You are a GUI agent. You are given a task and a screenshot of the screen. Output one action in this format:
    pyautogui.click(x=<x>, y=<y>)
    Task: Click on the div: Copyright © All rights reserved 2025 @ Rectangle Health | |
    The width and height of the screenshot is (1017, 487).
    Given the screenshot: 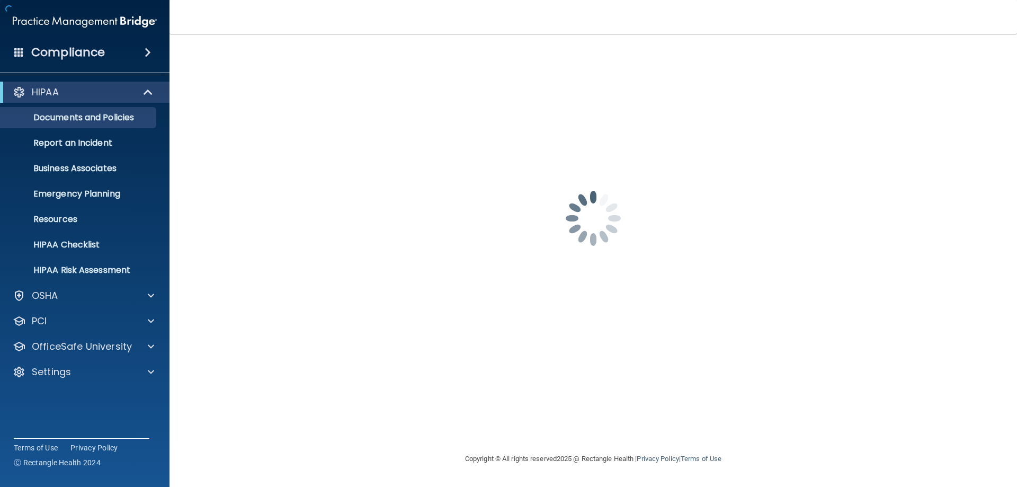 What is the action you would take?
    pyautogui.click(x=593, y=459)
    